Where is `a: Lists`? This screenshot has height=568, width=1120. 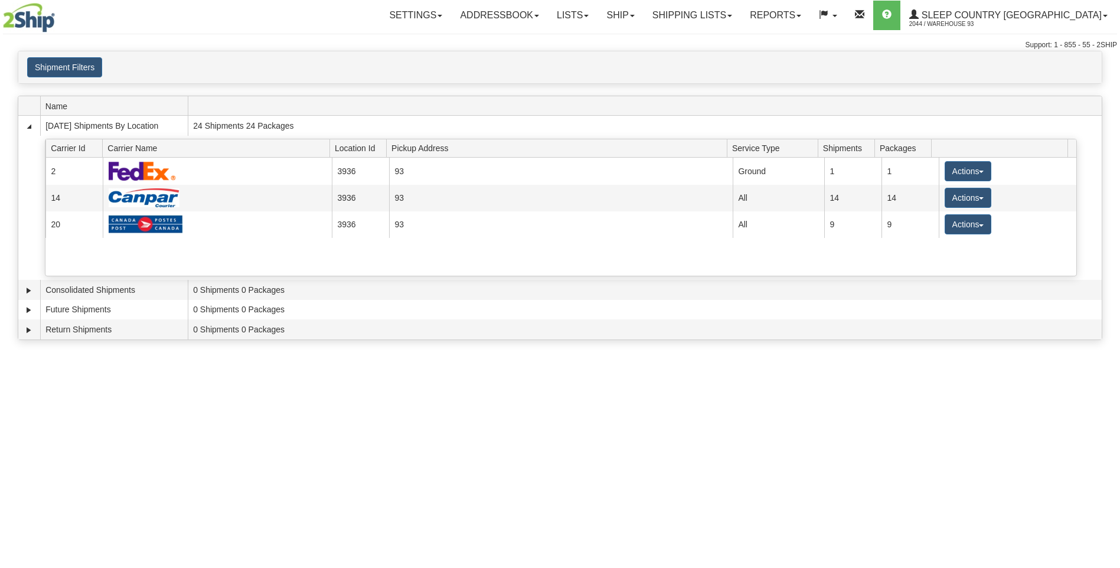
a: Lists is located at coordinates (573, 15).